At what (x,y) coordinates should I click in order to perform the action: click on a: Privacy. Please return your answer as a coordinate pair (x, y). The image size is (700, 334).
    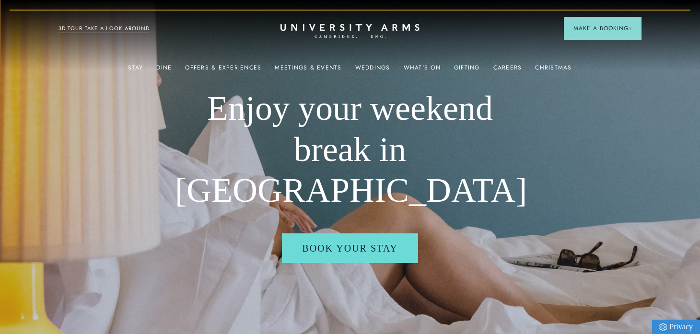
    Looking at the image, I should click on (676, 327).